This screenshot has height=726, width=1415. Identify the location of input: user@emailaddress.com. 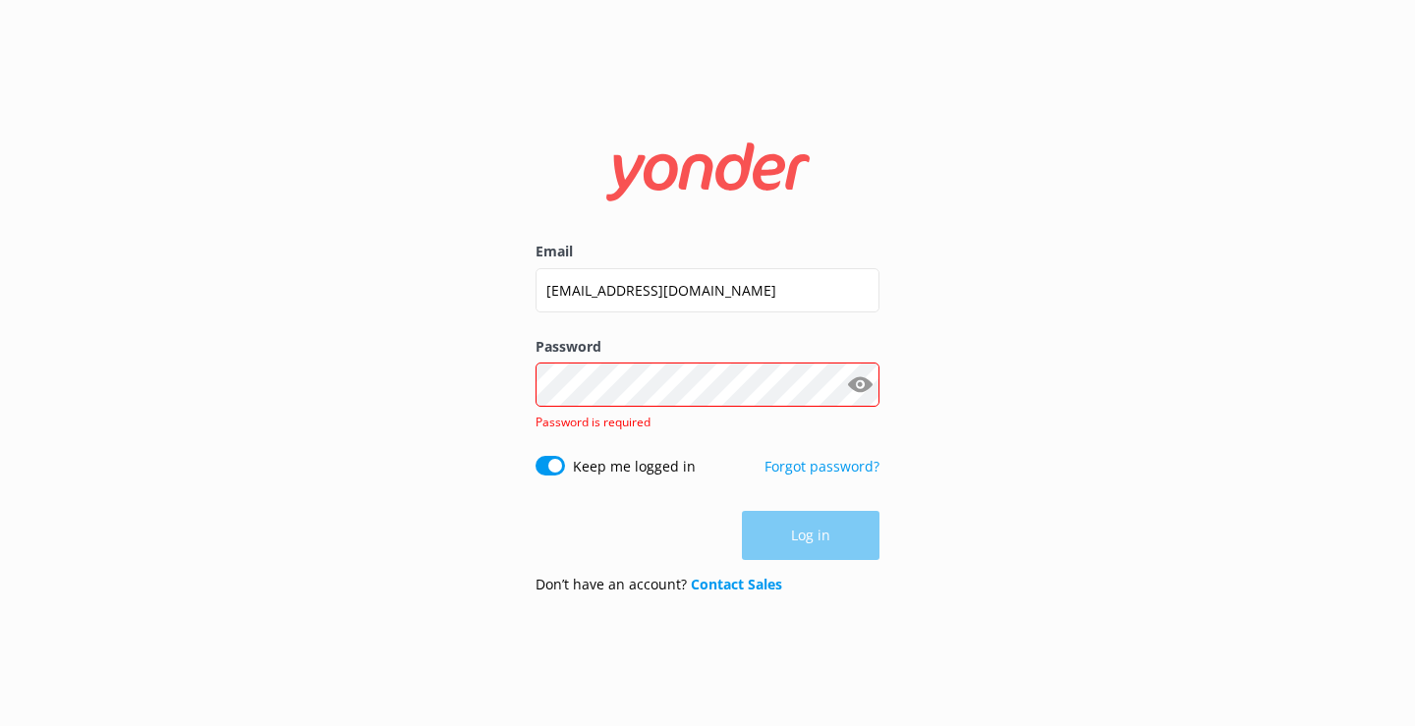
(707, 290).